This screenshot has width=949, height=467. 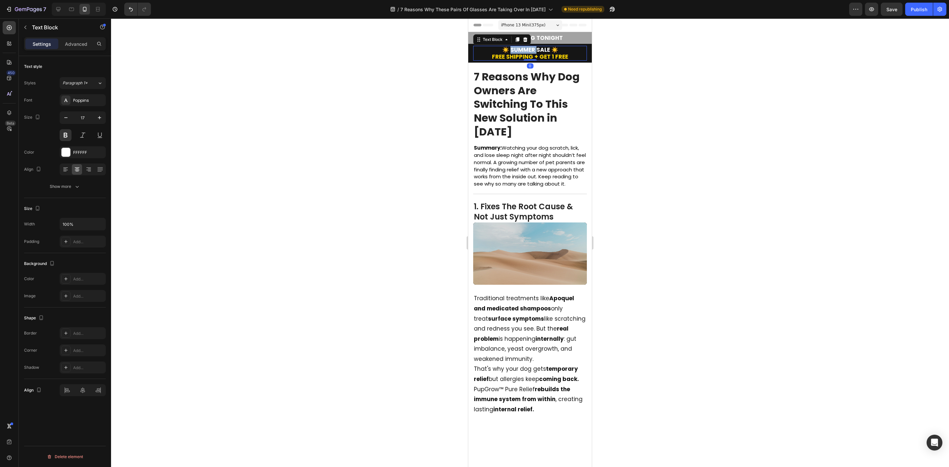 What do you see at coordinates (28, 100) in the screenshot?
I see `div: Font` at bounding box center [28, 100].